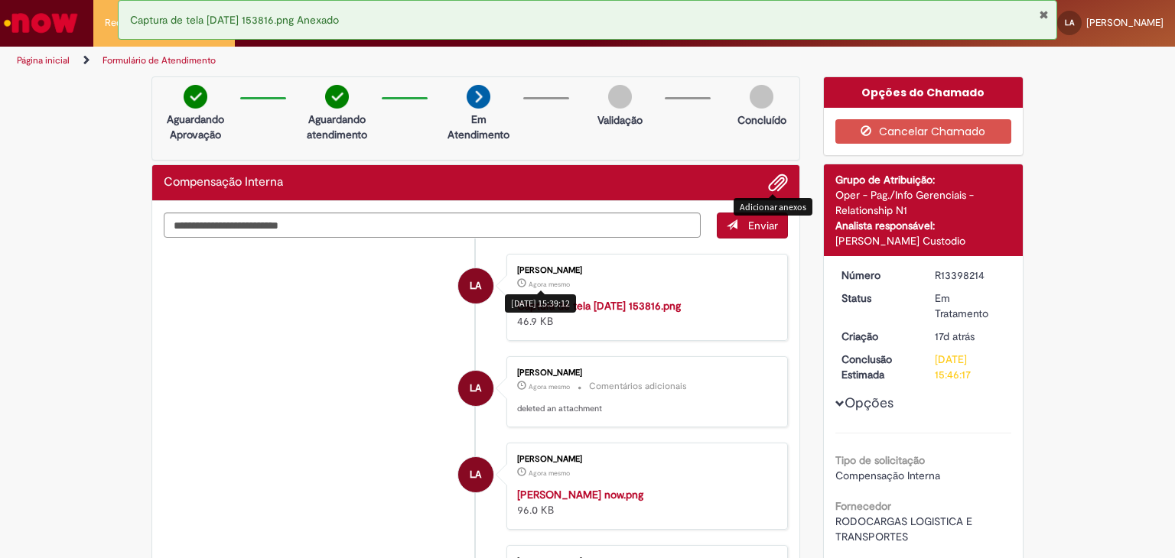  Describe the element at coordinates (195, 127) in the screenshot. I see `p: Aguardando Aprovação` at that location.